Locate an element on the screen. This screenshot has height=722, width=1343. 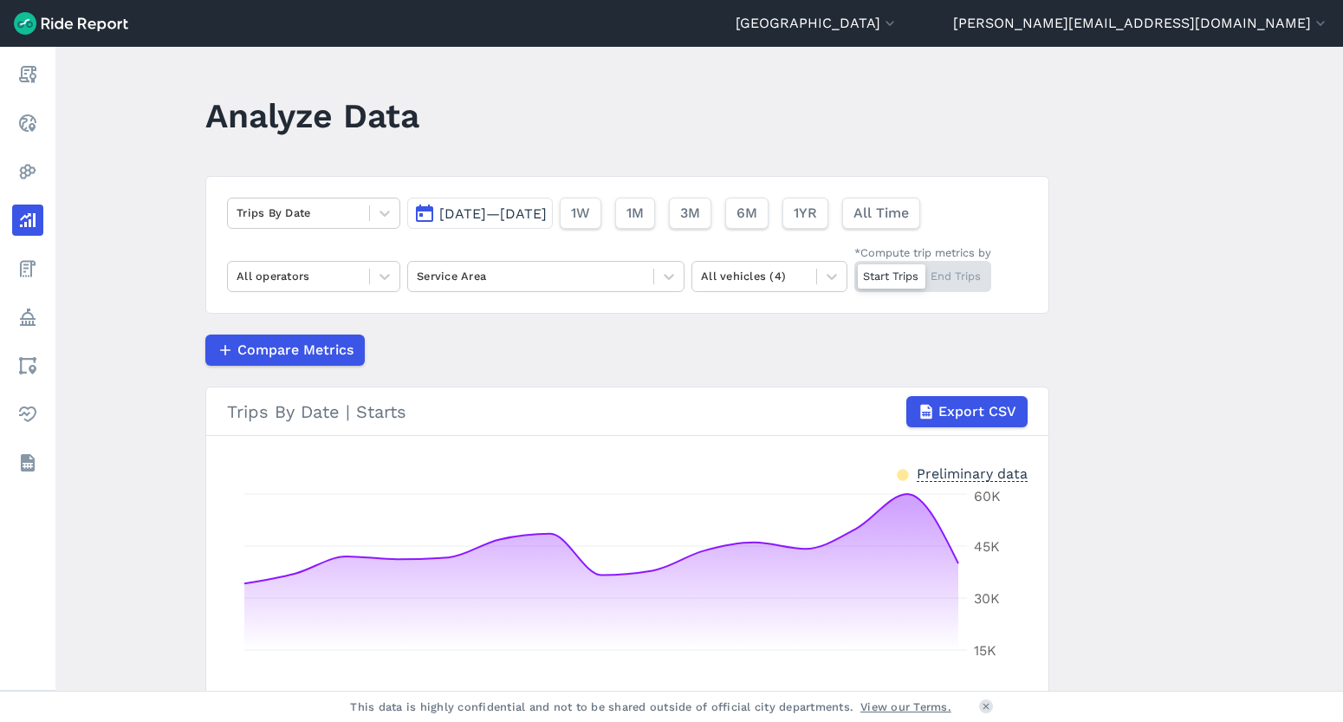
a: Datasets is located at coordinates (28, 463).